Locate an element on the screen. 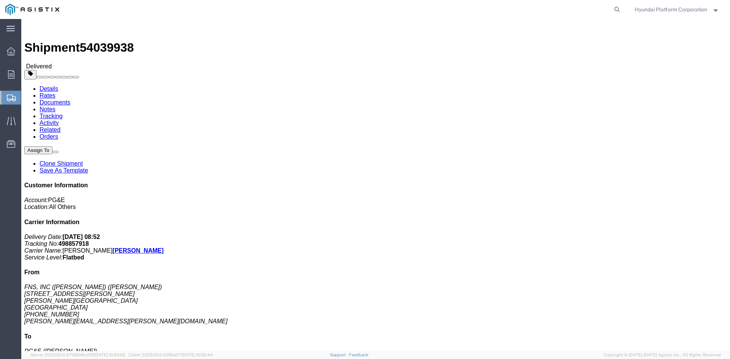 This screenshot has width=730, height=359. span: Hyundai Platform Corporation is located at coordinates (671, 10).